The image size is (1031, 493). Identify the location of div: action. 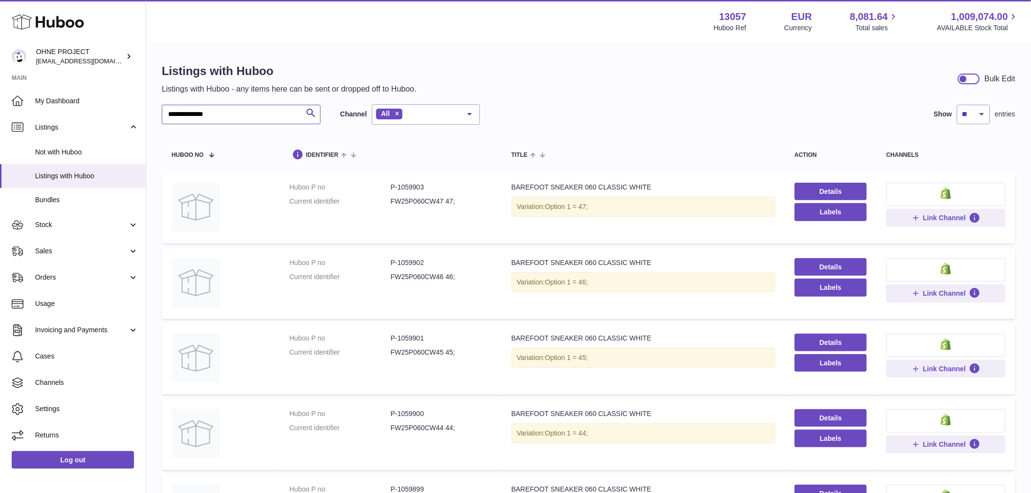
(831, 155).